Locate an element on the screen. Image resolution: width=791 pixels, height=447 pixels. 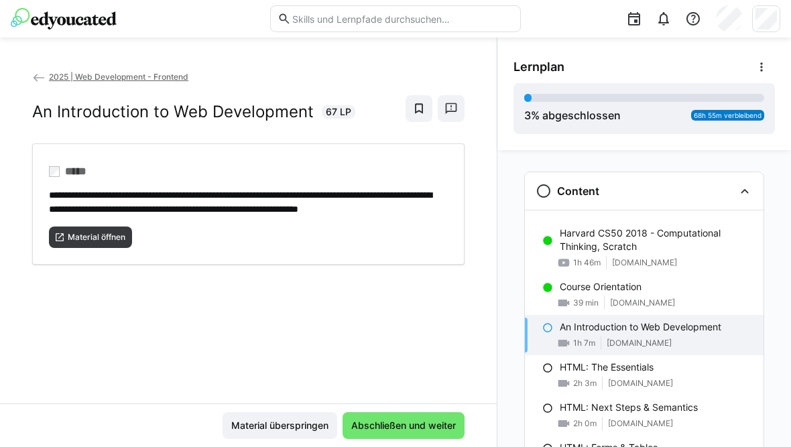
span: Material öffnen is located at coordinates (96, 237).